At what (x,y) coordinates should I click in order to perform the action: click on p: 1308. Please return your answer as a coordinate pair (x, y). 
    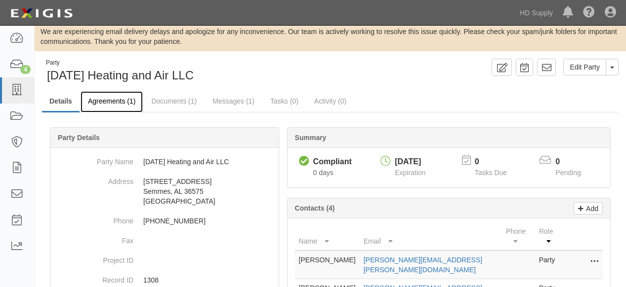
    Looking at the image, I should click on (209, 281).